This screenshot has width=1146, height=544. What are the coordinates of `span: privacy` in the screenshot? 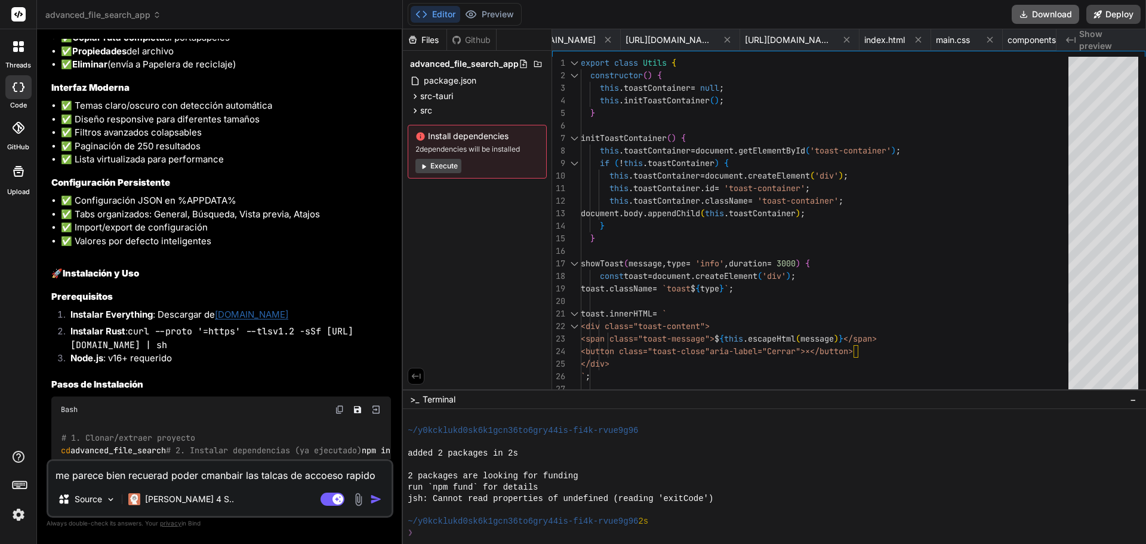 It's located at (171, 523).